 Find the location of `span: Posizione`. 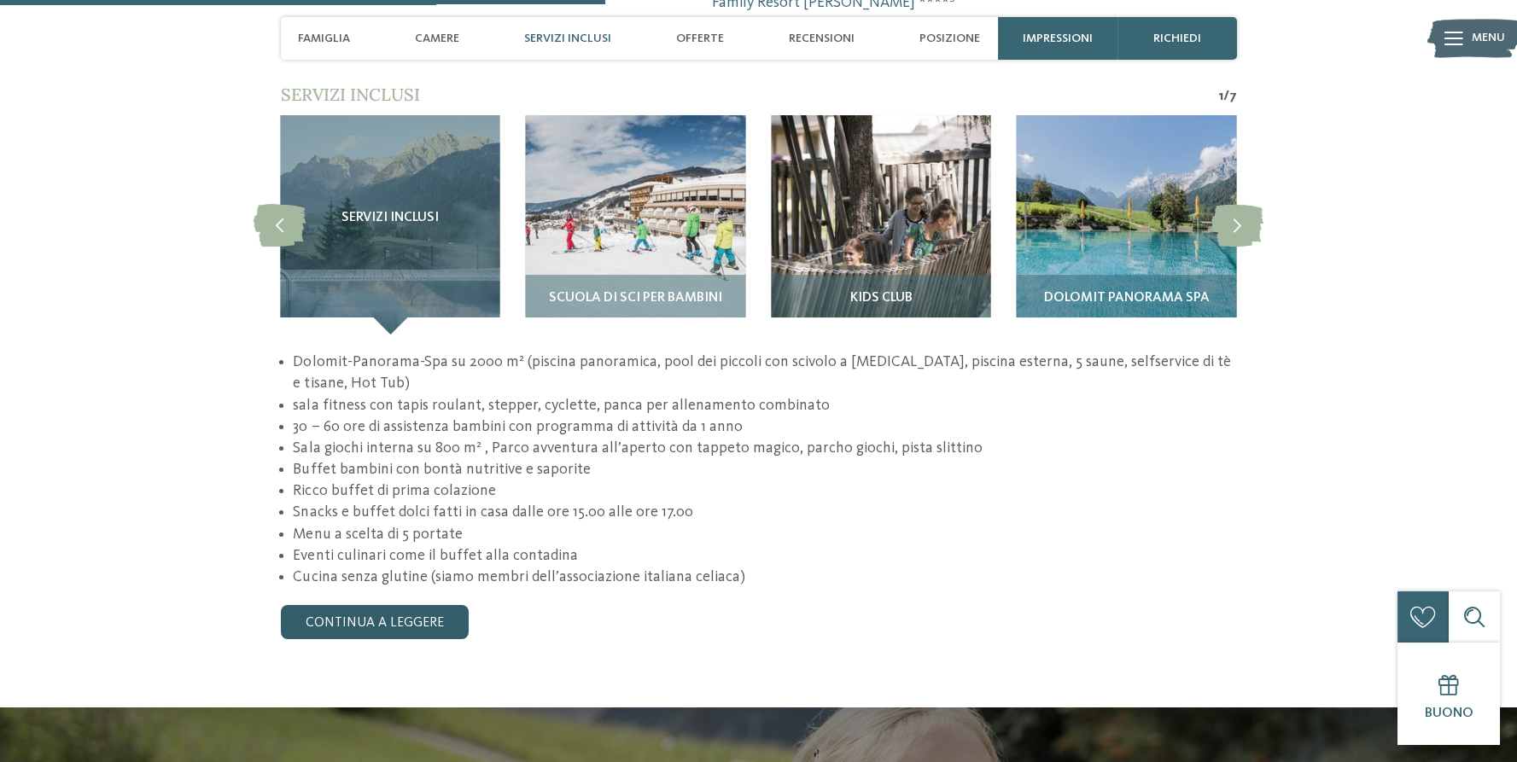

span: Posizione is located at coordinates (949, 38).